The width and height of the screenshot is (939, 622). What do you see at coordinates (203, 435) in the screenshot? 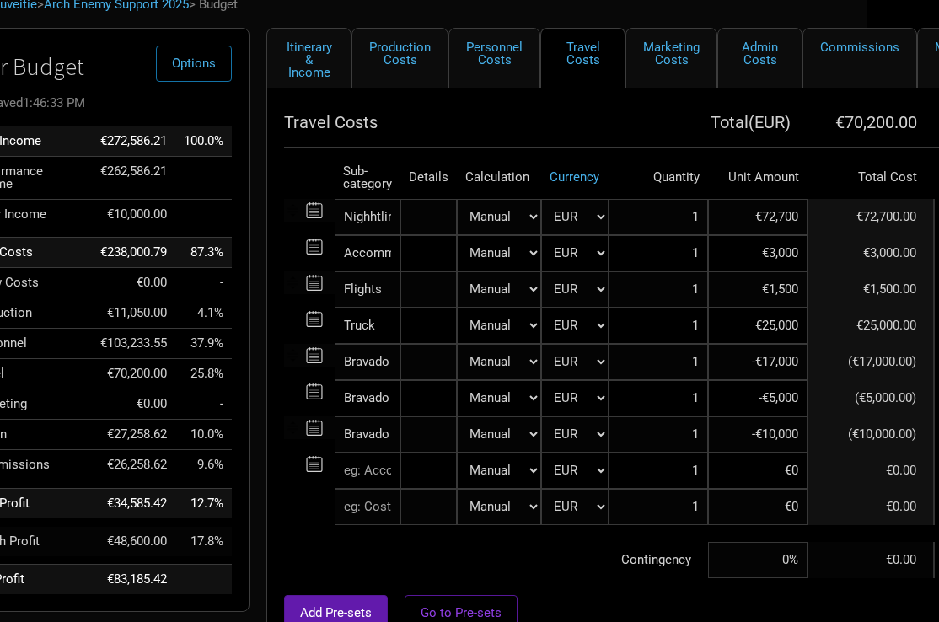
I see `td: Admin as % of Tour Income` at bounding box center [203, 435].